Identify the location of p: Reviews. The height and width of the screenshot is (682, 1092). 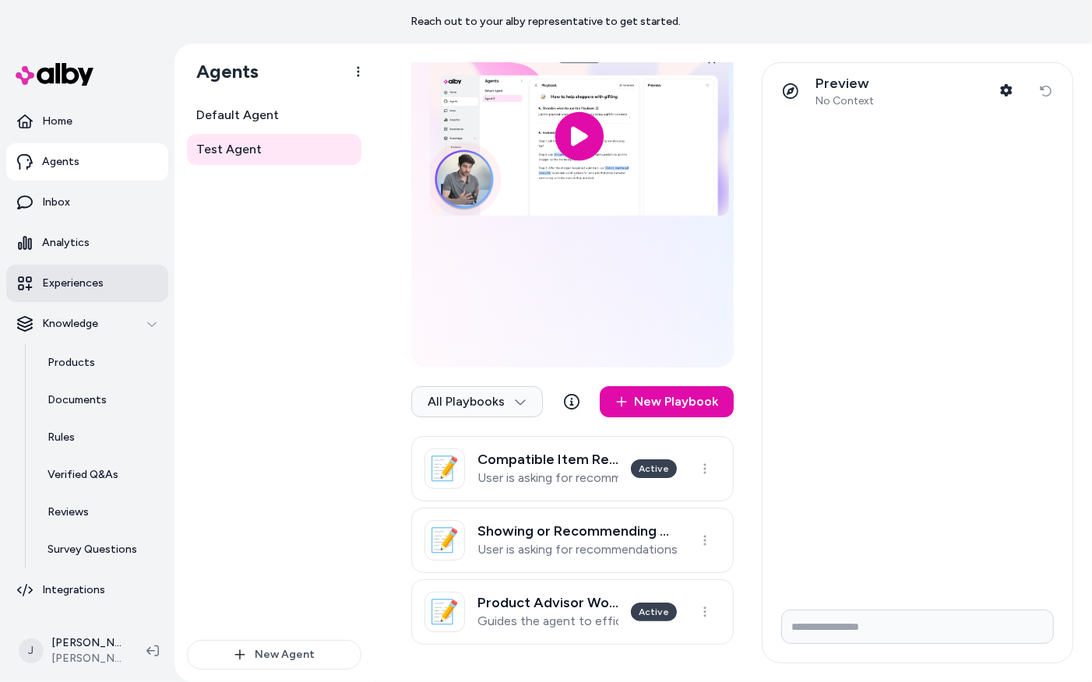
(68, 512).